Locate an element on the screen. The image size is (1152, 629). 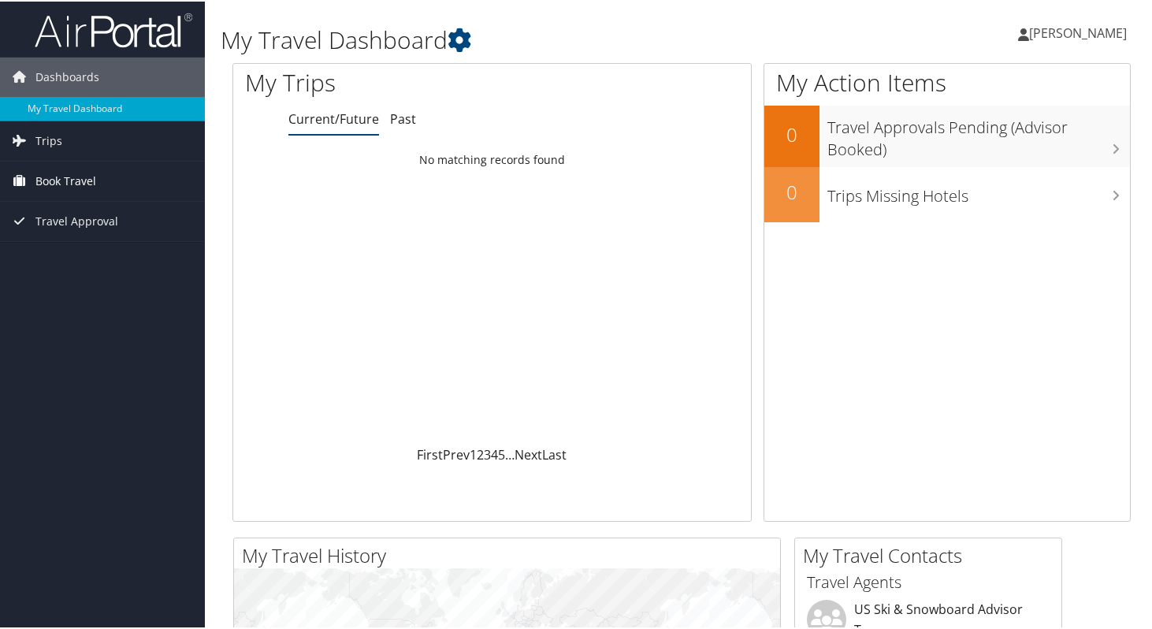
h1: My Action Items is located at coordinates (948, 81).